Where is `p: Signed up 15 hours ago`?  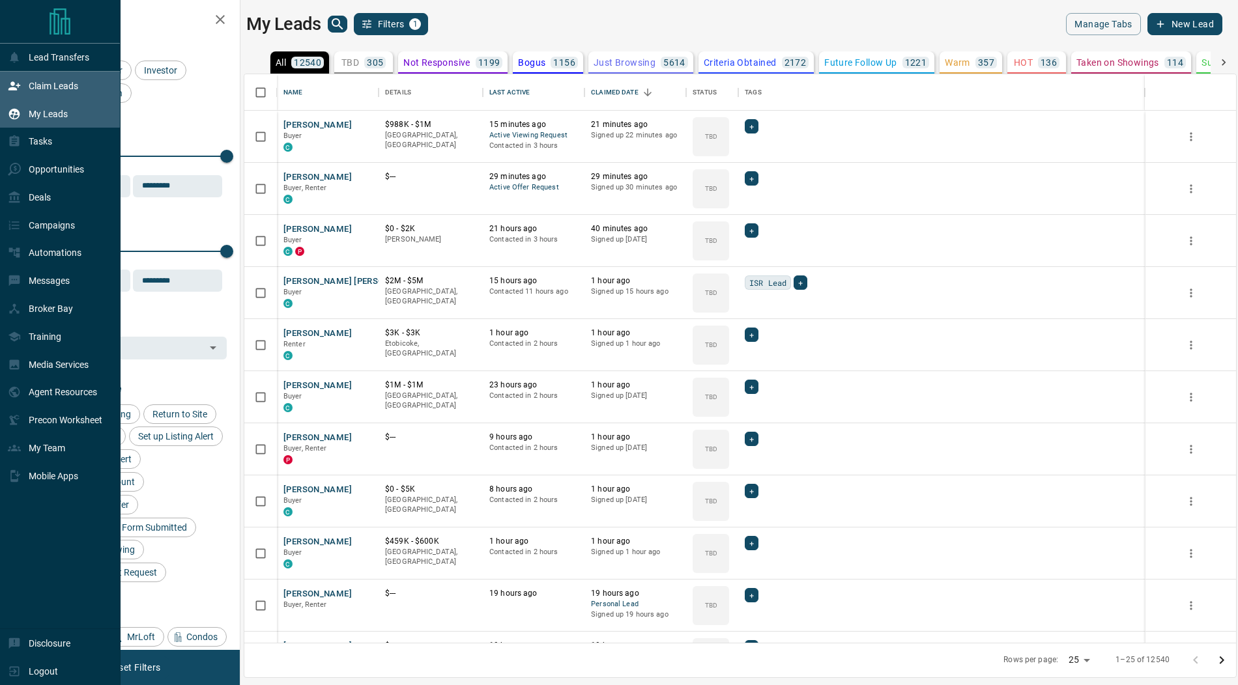 p: Signed up 15 hours ago is located at coordinates (635, 292).